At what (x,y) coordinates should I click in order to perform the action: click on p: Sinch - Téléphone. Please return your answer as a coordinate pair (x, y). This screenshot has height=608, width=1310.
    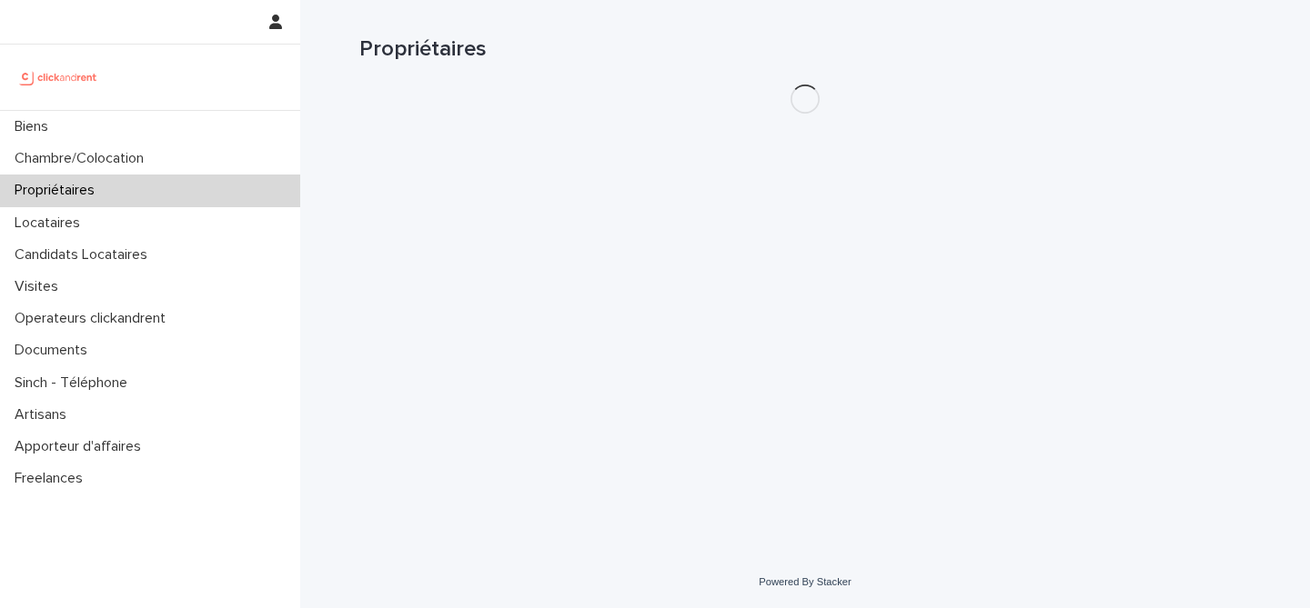
    Looking at the image, I should click on (75, 383).